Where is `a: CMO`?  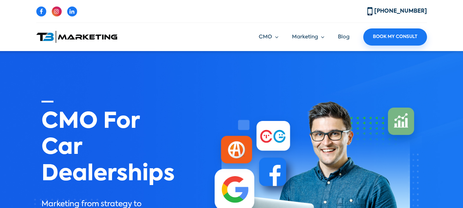
a: CMO is located at coordinates (268, 37).